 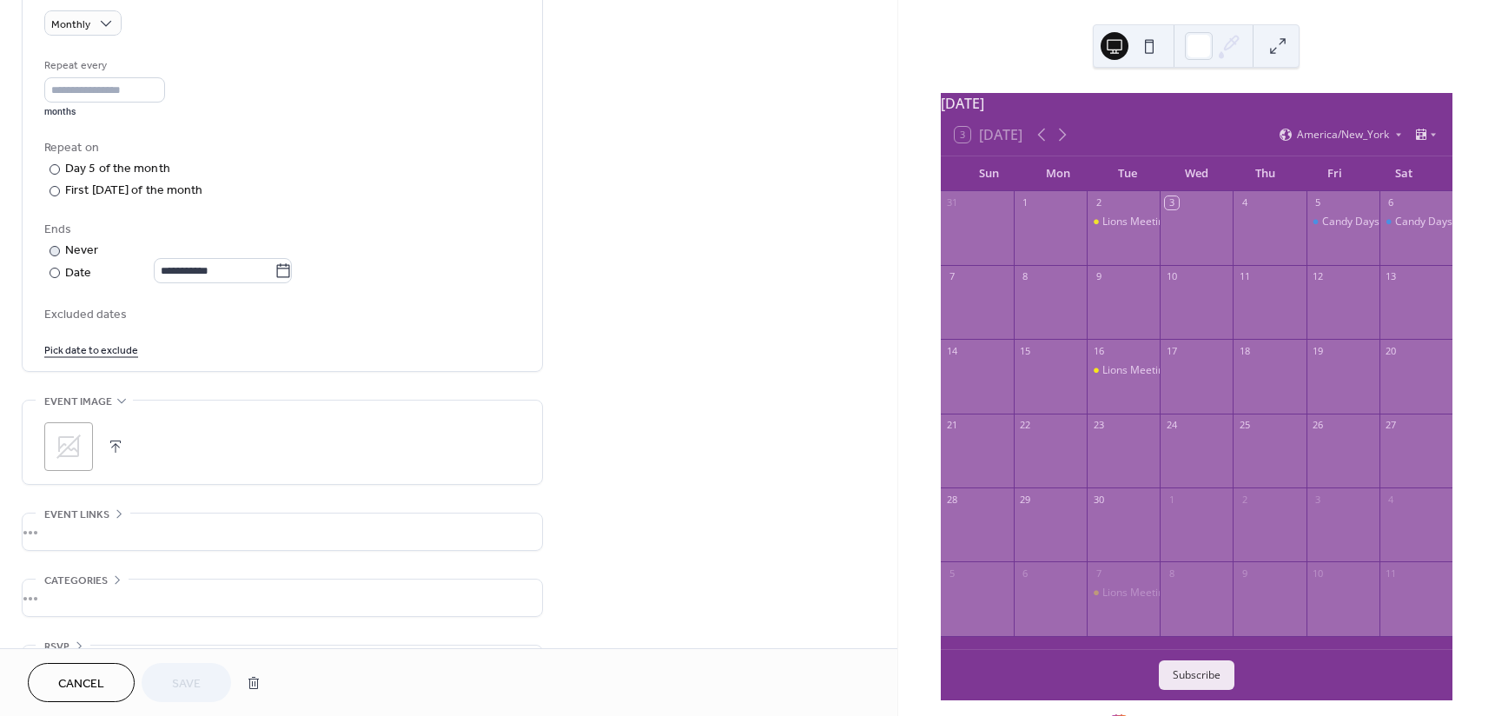 I want to click on button: Subscribe, so click(x=1196, y=675).